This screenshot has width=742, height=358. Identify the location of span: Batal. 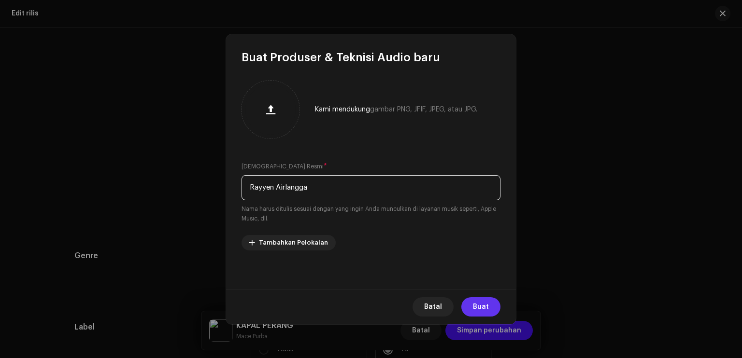
(433, 307).